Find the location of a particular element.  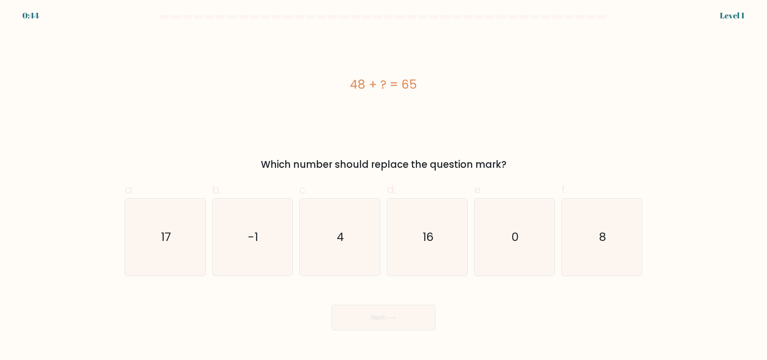

span: c. is located at coordinates (304, 189).